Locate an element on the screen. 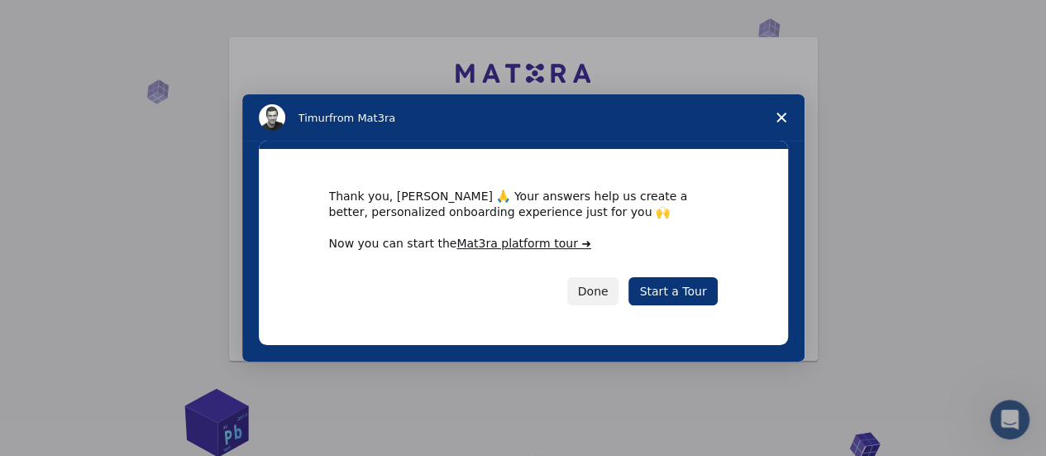 The width and height of the screenshot is (1046, 456). button: Done is located at coordinates (593, 291).